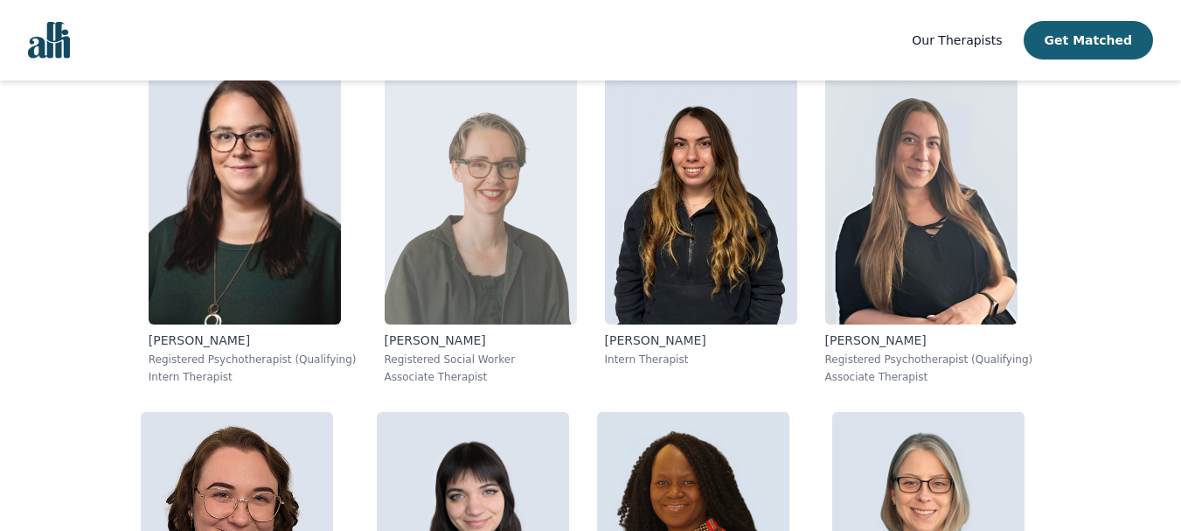 This screenshot has height=531, width=1181. Describe the element at coordinates (1089, 40) in the screenshot. I see `button: Get Matched` at that location.